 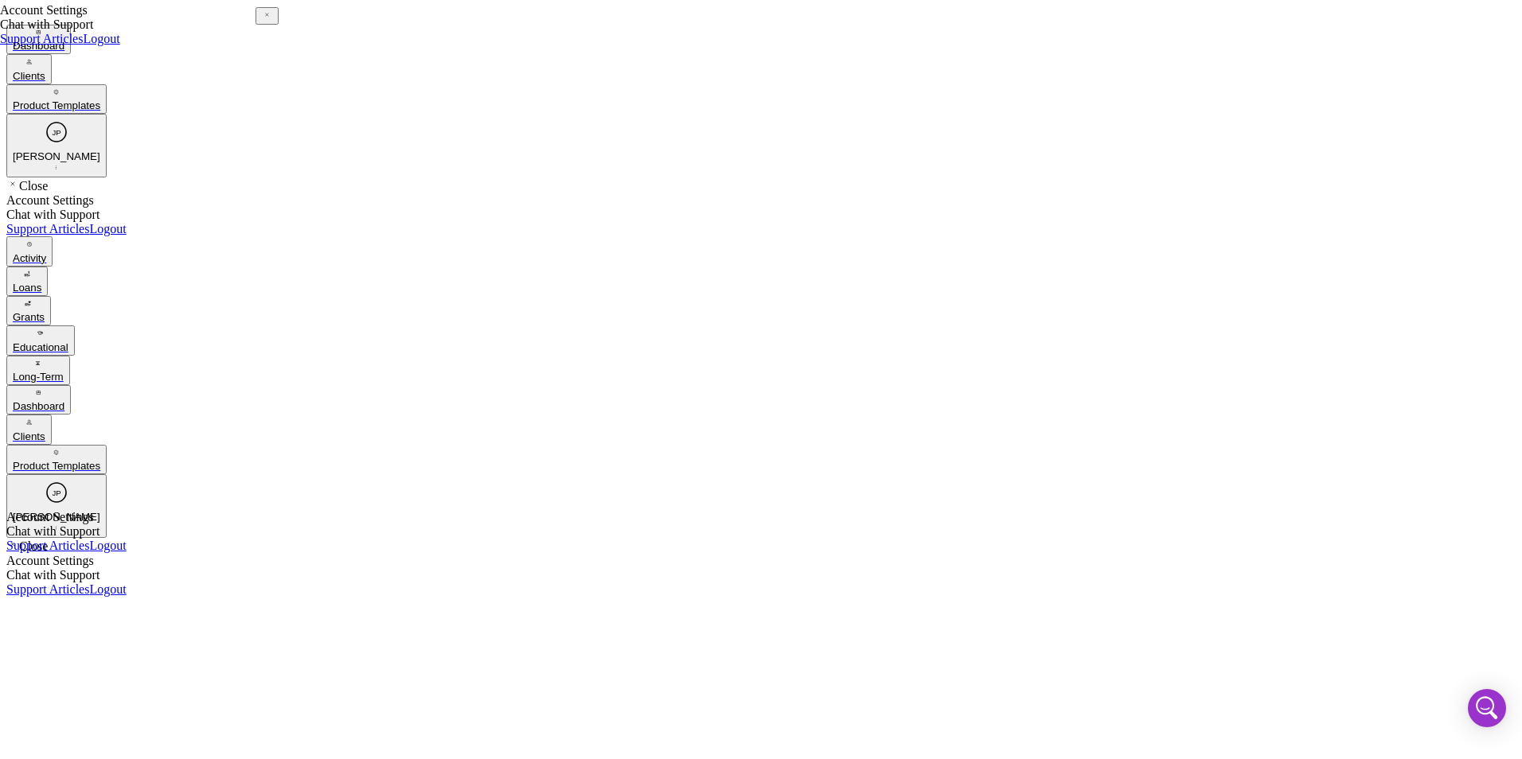 I want to click on div: Activity, so click(x=29, y=258).